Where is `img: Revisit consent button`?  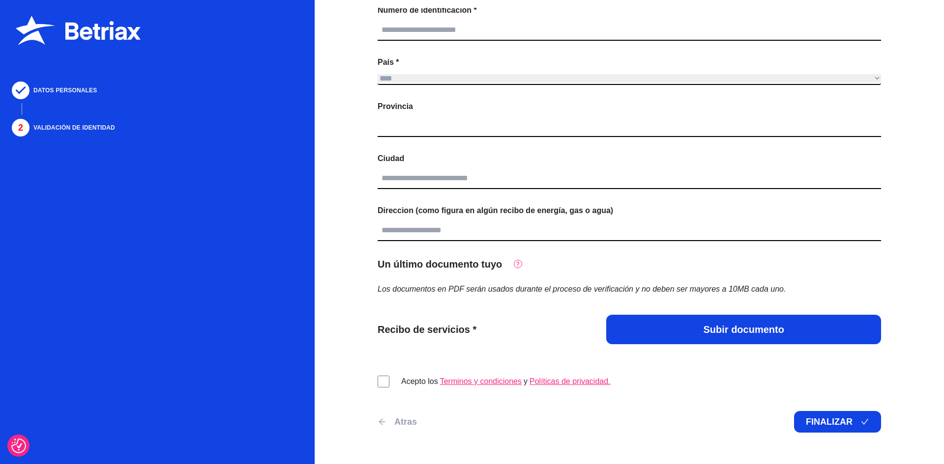 img: Revisit consent button is located at coordinates (19, 446).